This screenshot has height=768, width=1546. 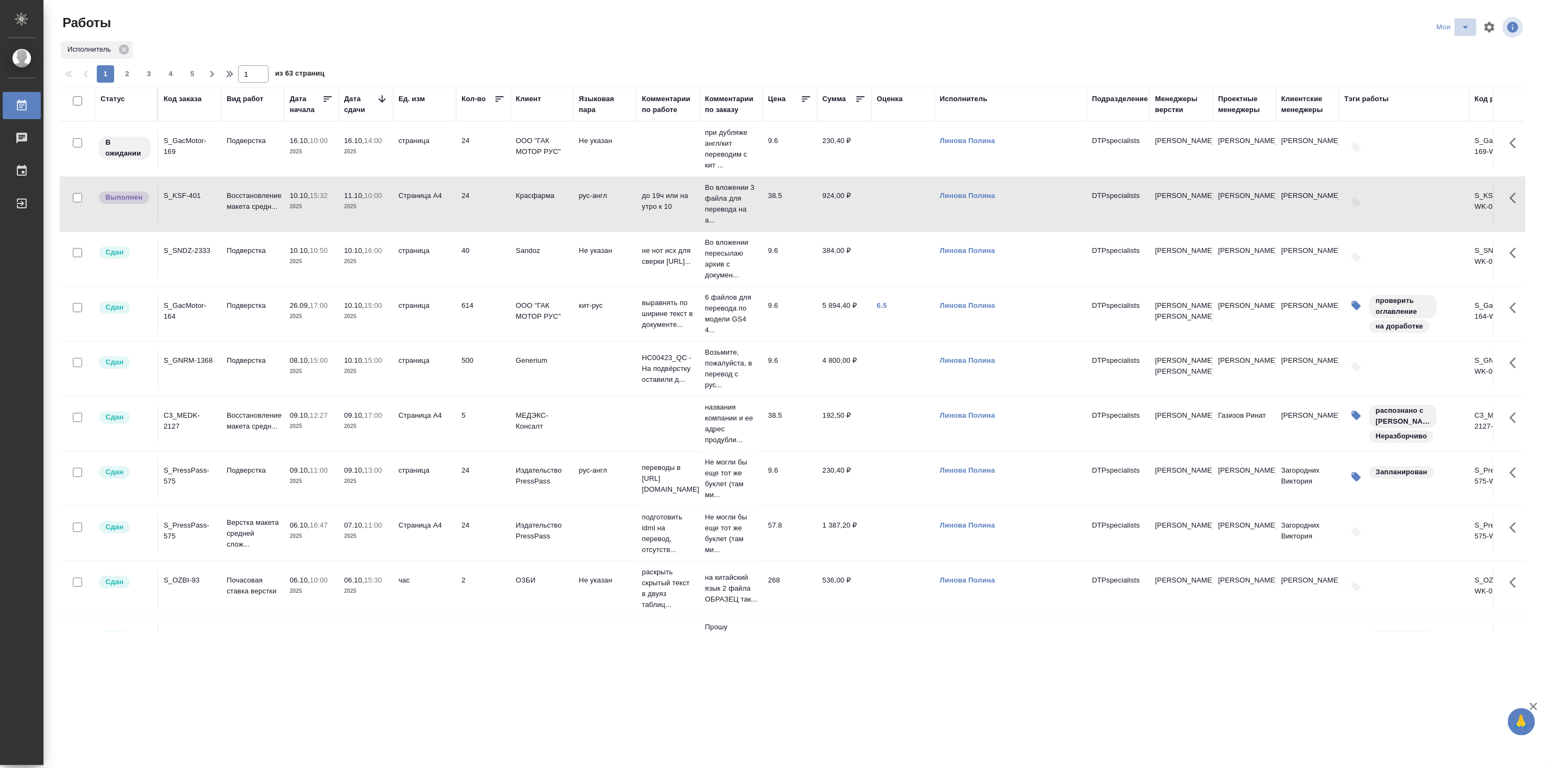 What do you see at coordinates (1403, 306) in the screenshot?
I see `p: проверить оглавление` at bounding box center [1403, 306].